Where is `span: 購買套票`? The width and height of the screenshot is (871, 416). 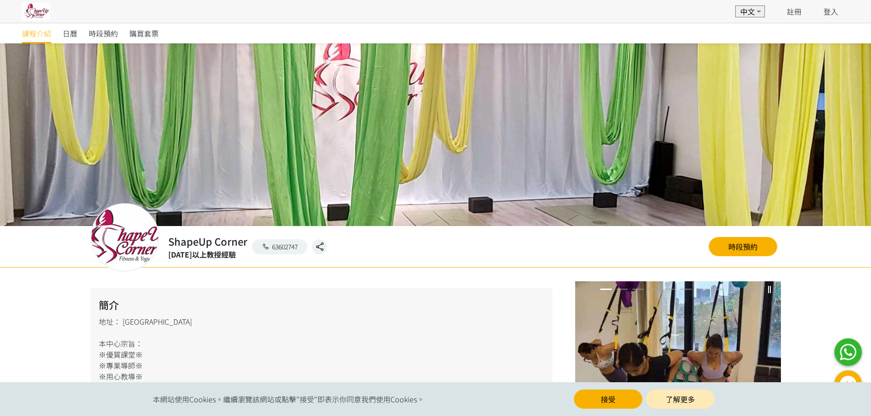 span: 購買套票 is located at coordinates (144, 33).